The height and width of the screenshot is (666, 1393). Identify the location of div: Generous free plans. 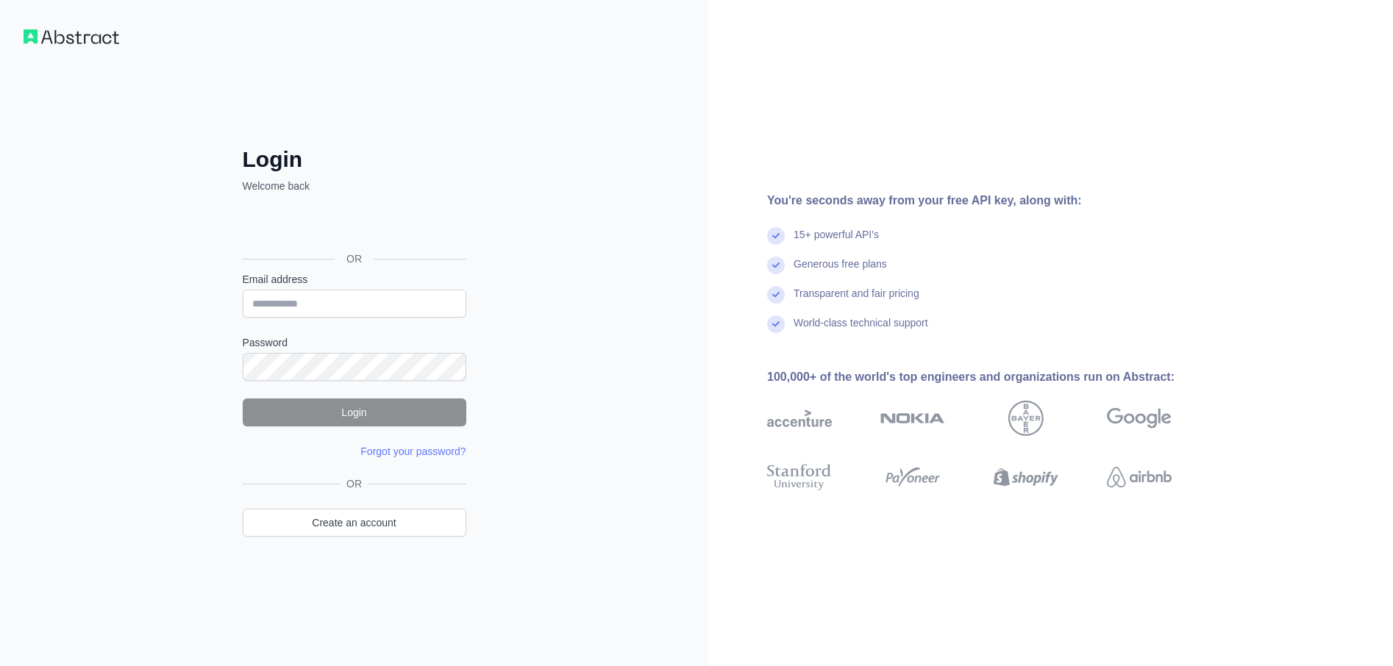
(840, 271).